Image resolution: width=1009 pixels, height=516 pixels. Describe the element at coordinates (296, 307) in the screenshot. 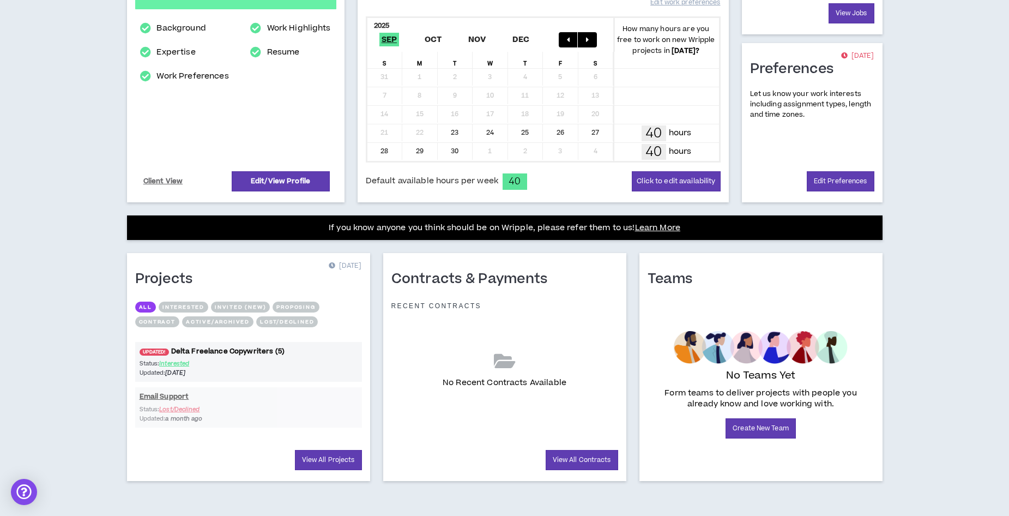

I see `button: Proposing` at that location.